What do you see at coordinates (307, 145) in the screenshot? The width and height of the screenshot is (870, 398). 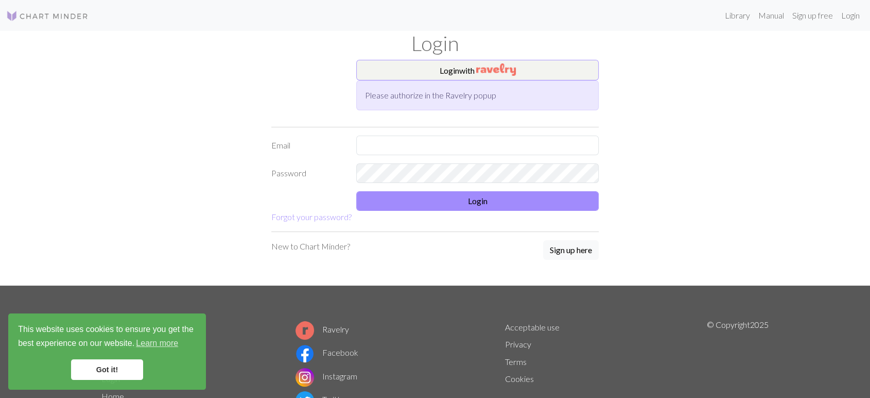 I see `label: Email` at bounding box center [307, 145].